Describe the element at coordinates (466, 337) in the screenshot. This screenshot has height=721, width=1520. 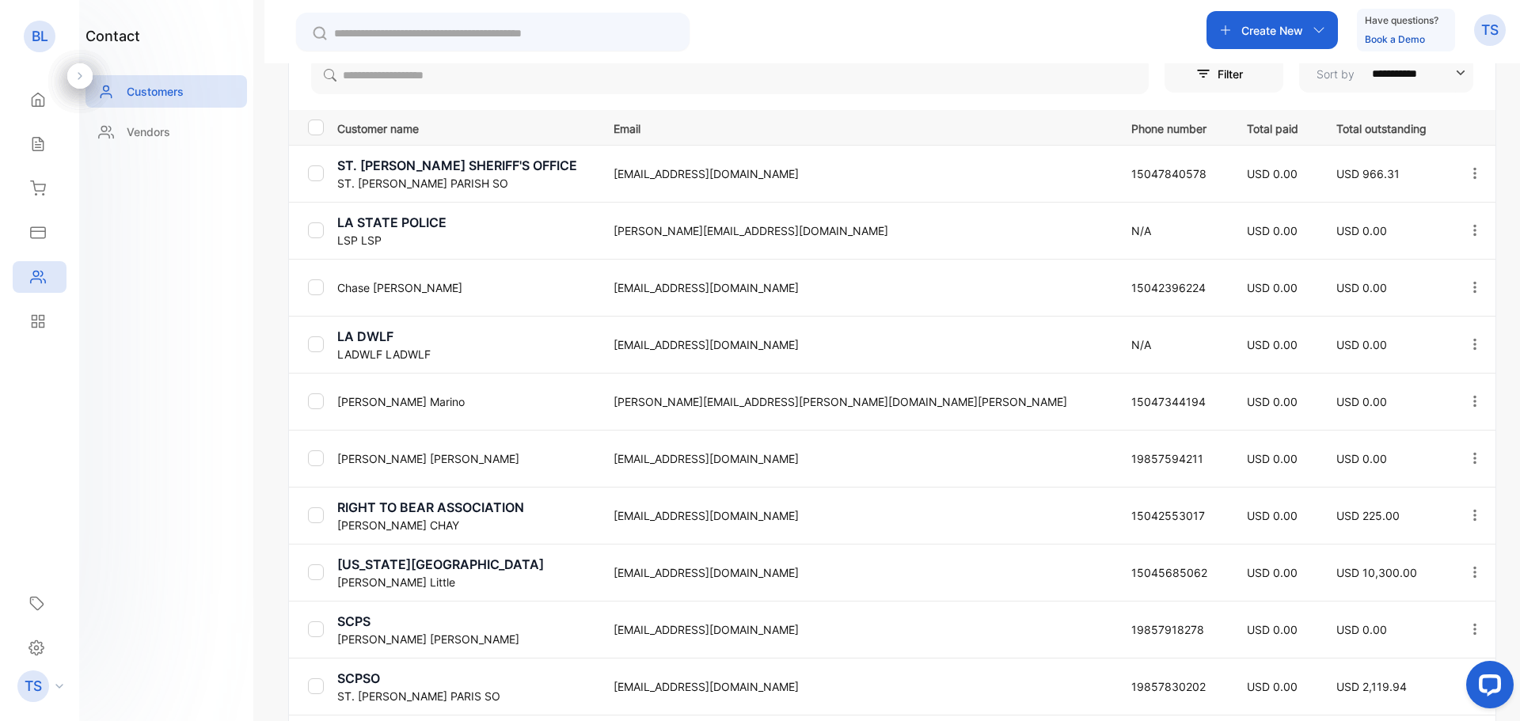
I see `p: LA DWLF` at that location.